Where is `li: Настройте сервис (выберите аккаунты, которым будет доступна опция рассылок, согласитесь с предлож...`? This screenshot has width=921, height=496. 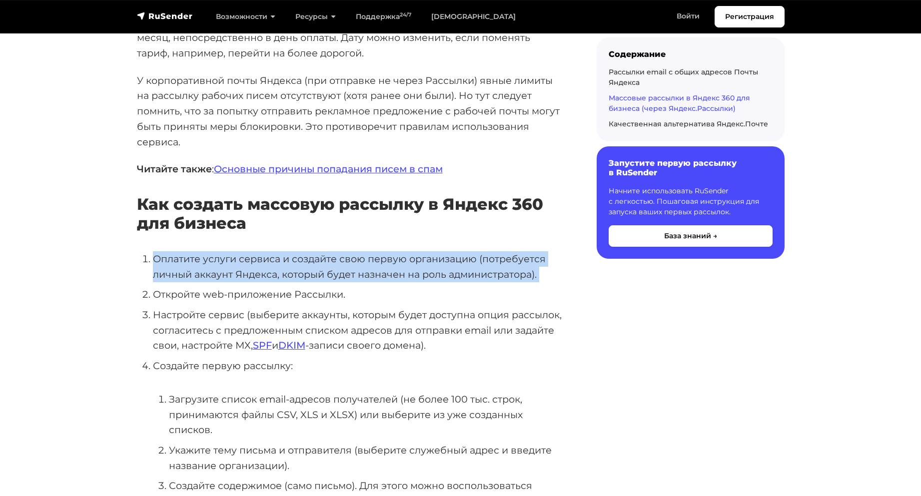
li: Настройте сервис (выберите аккаунты, которым будет доступна опция рассылок, согласитесь с предлож... is located at coordinates (359, 330).